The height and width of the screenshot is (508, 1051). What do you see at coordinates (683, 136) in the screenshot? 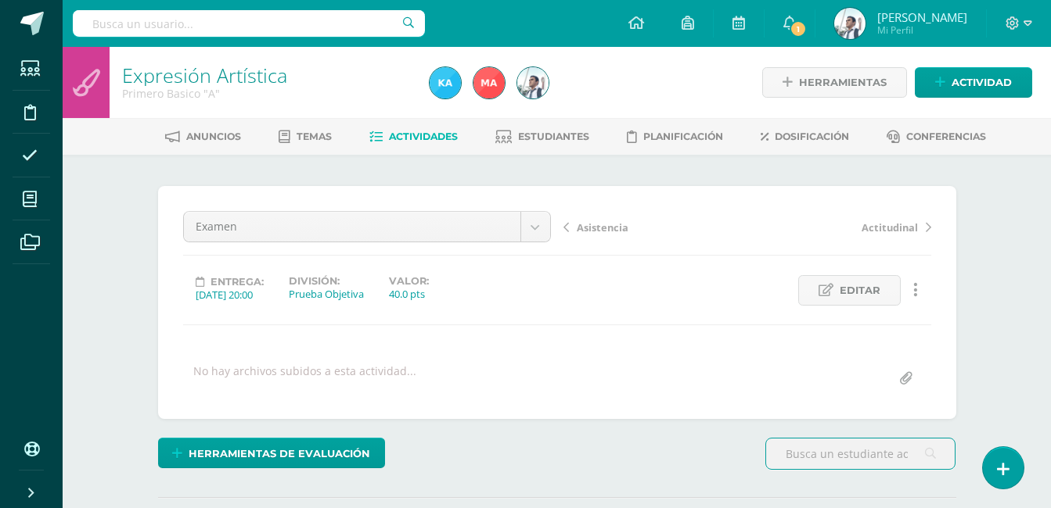
I see `span: Planificación` at bounding box center [683, 136].